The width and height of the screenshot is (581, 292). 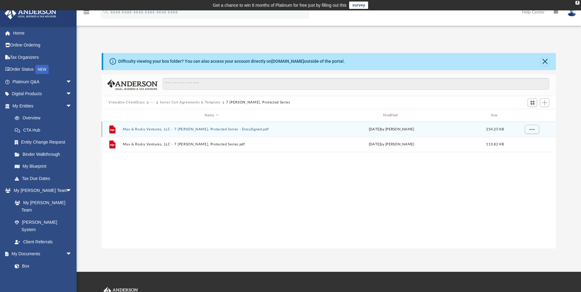 I want to click on a: Online Ordering, so click(x=43, y=45).